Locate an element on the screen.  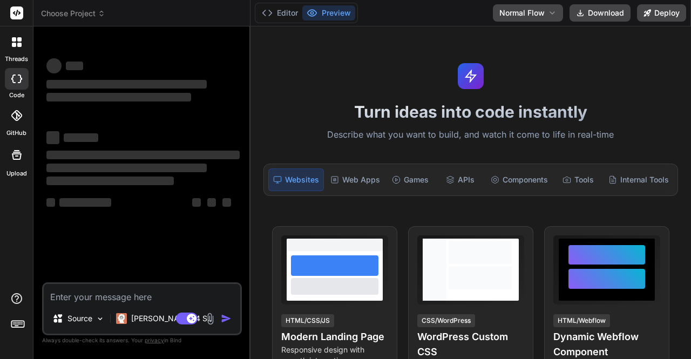
div: HTML/Webflow is located at coordinates (581, 321).